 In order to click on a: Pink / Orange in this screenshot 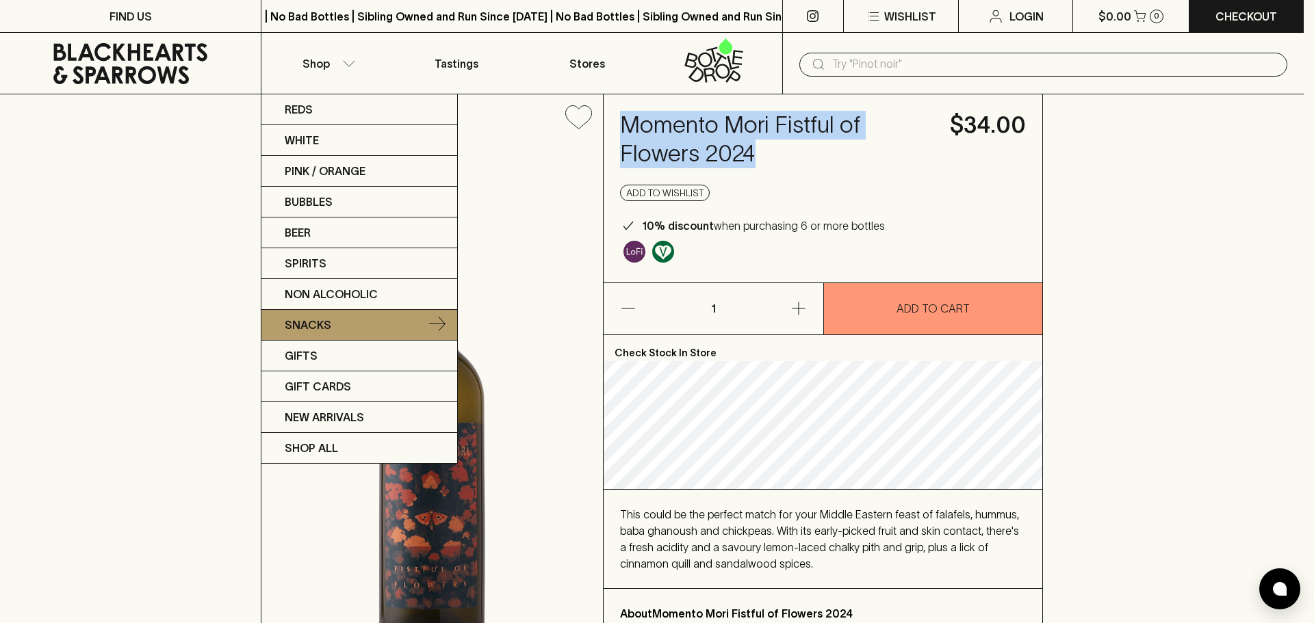, I will do `click(359, 171)`.